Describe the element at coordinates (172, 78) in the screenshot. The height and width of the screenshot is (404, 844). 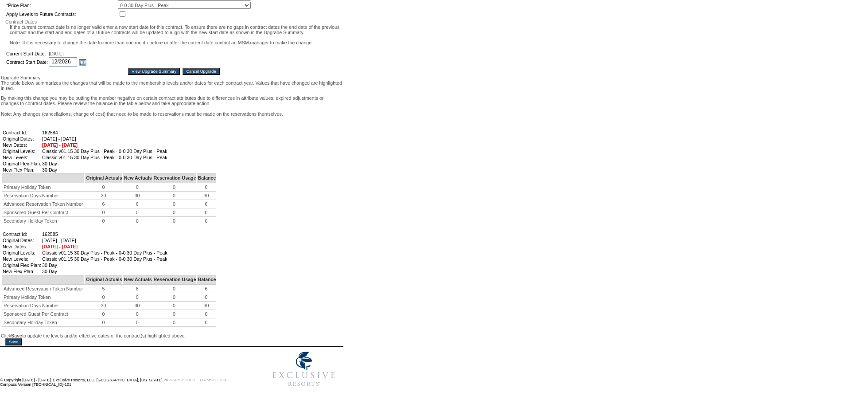
I see `div: Upgrade Summary` at that location.